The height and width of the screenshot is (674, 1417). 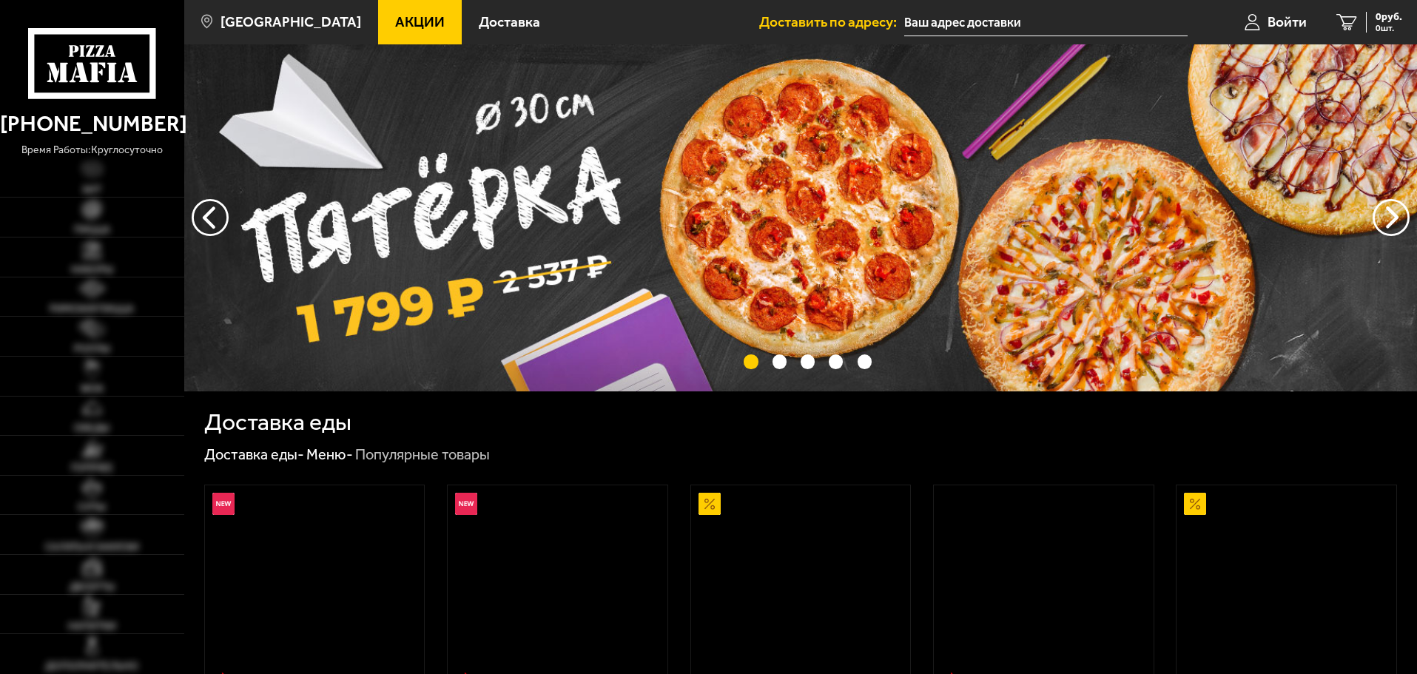 I want to click on span: 0 шт., so click(x=1389, y=28).